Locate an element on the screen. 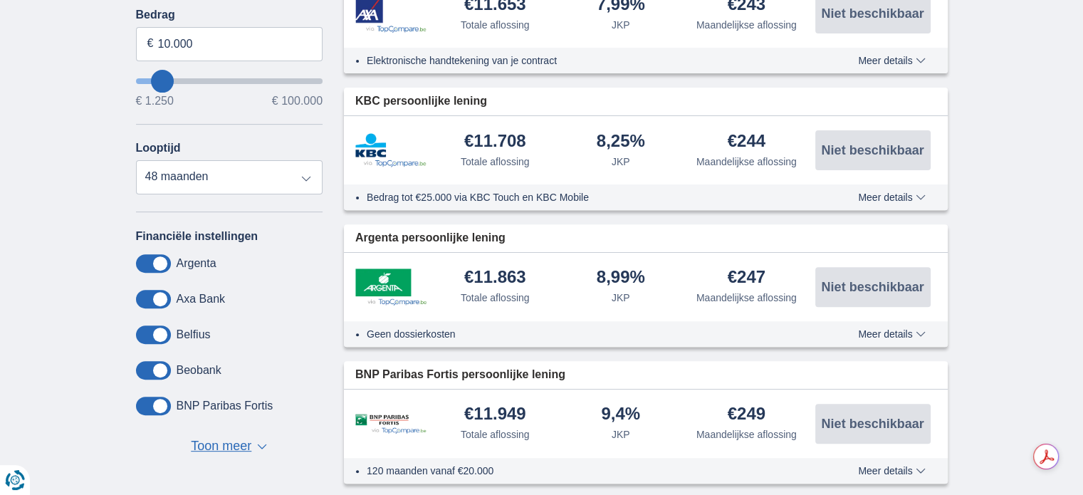 The image size is (1083, 495). label: Bedrag is located at coordinates (229, 15).